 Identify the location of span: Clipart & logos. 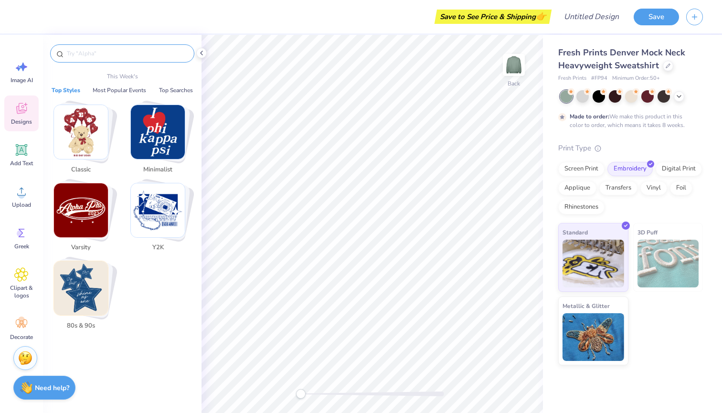
(21, 292).